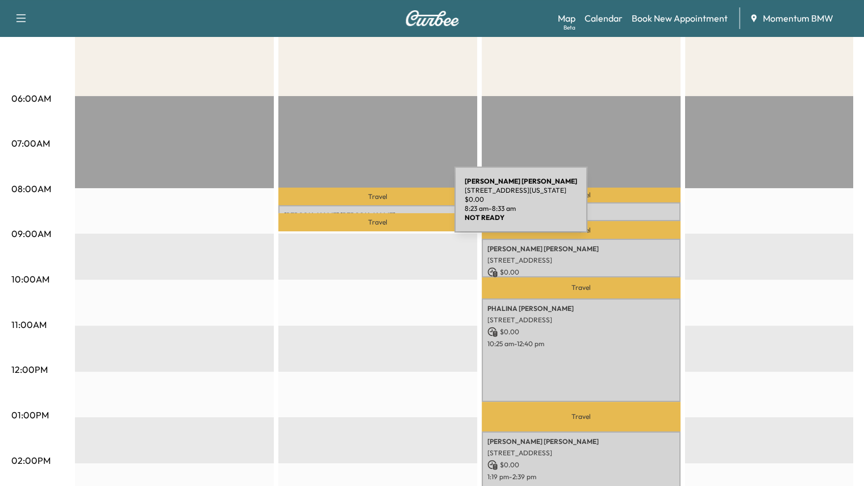  Describe the element at coordinates (566, 18) in the screenshot. I see `a: MapBeta` at that location.